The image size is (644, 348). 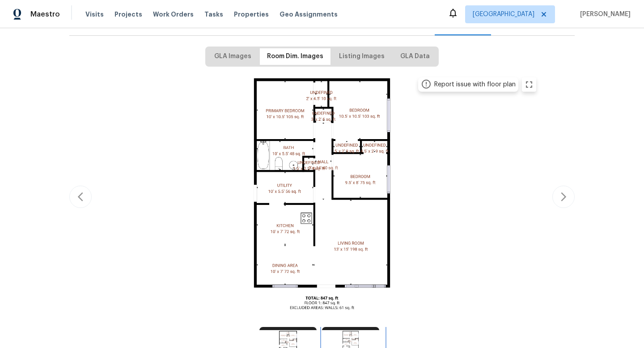 What do you see at coordinates (415, 56) in the screenshot?
I see `button: GLA Data` at bounding box center [415, 56].